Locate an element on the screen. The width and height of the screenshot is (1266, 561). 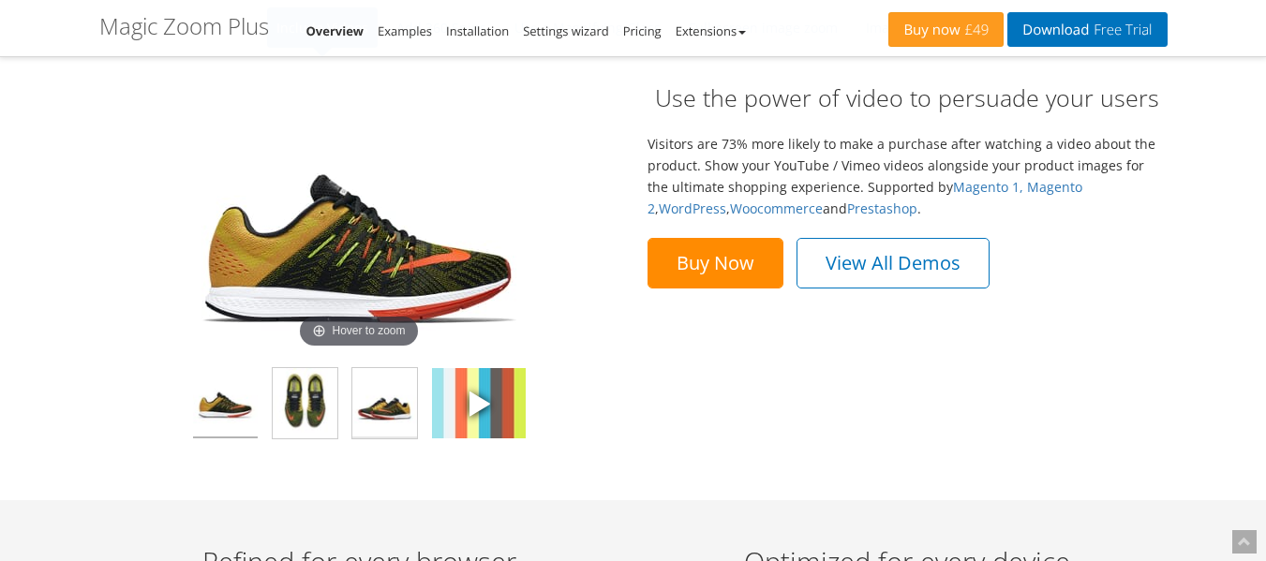
a: Installation is located at coordinates (477, 31).